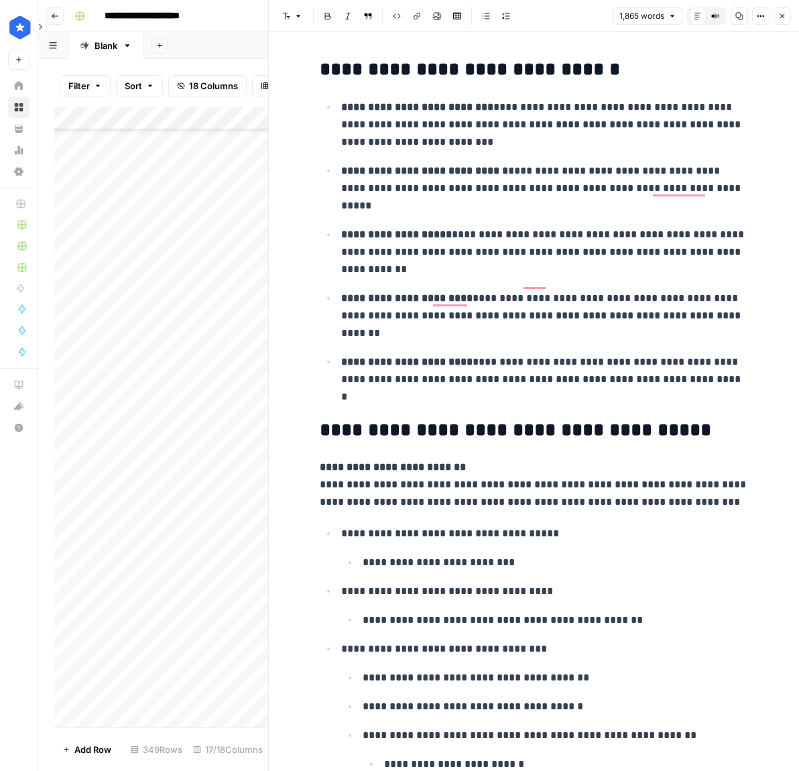 Image resolution: width=799 pixels, height=771 pixels. I want to click on button: 1,865 words, so click(647, 16).